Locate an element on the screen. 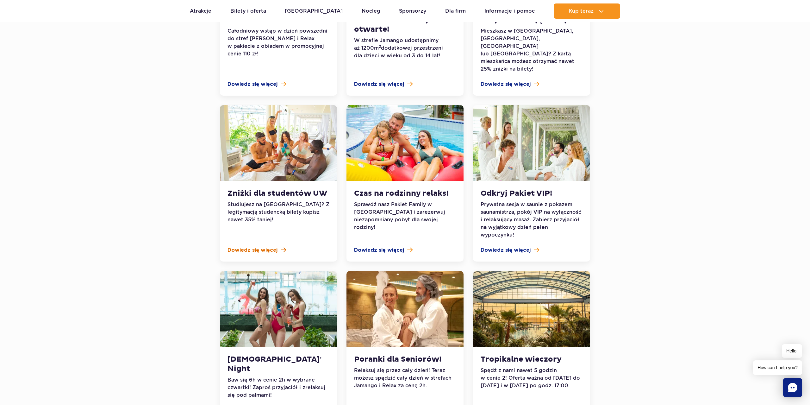  h3: Zniżki dla studentów UW is located at coordinates (278, 193).